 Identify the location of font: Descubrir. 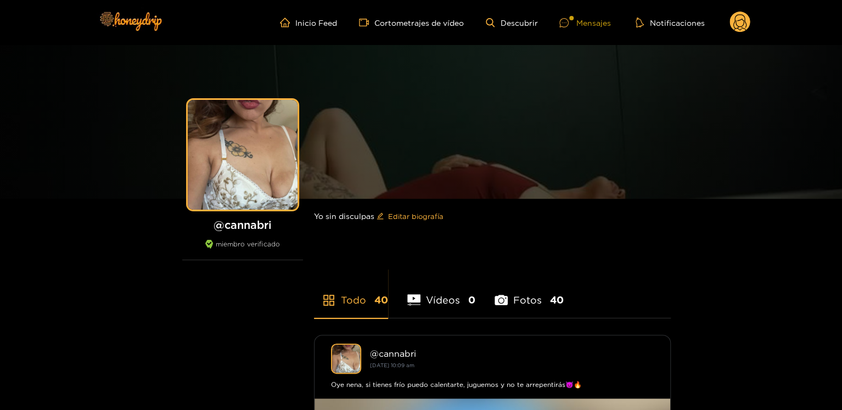
(519, 23).